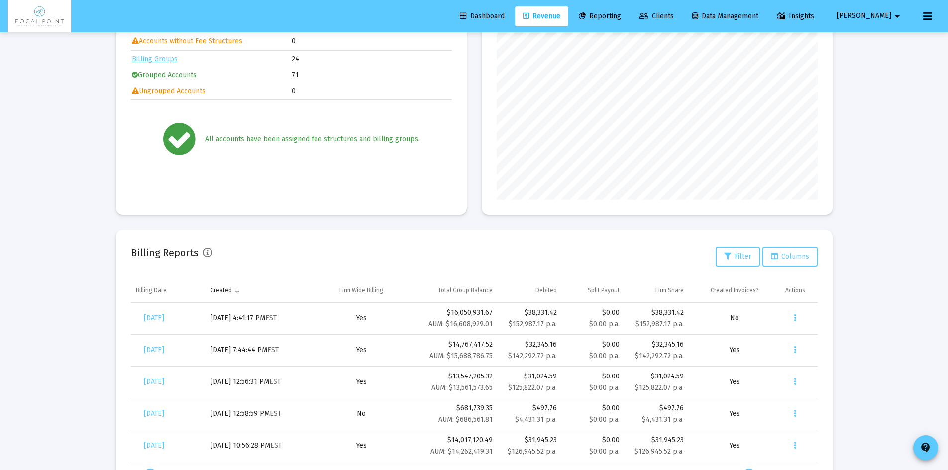  What do you see at coordinates (795, 16) in the screenshot?
I see `span: Insights` at bounding box center [795, 16].